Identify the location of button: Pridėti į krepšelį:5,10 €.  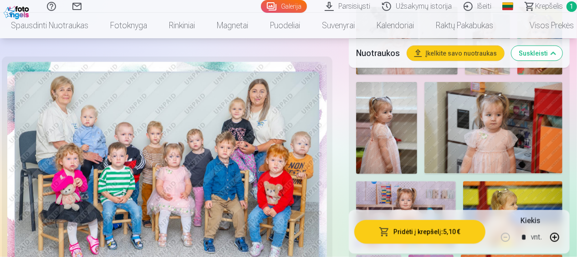
(420, 231).